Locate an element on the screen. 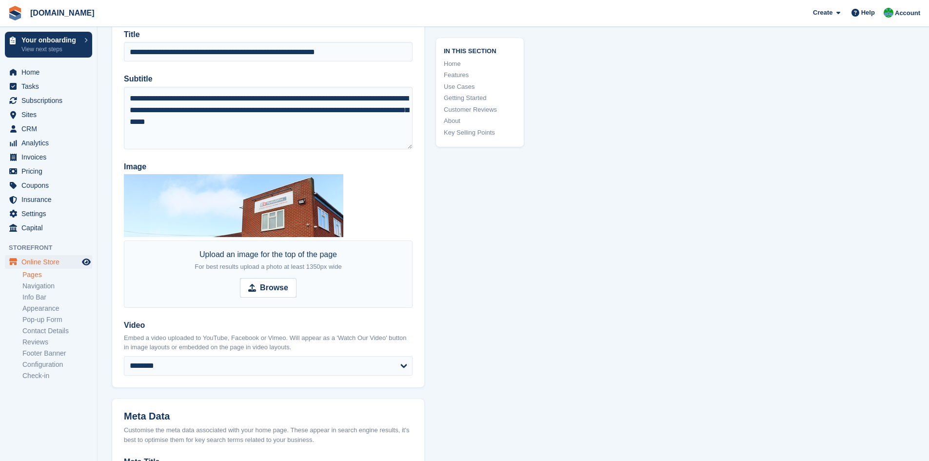 Image resolution: width=929 pixels, height=461 pixels. span: Invoices is located at coordinates (51, 157).